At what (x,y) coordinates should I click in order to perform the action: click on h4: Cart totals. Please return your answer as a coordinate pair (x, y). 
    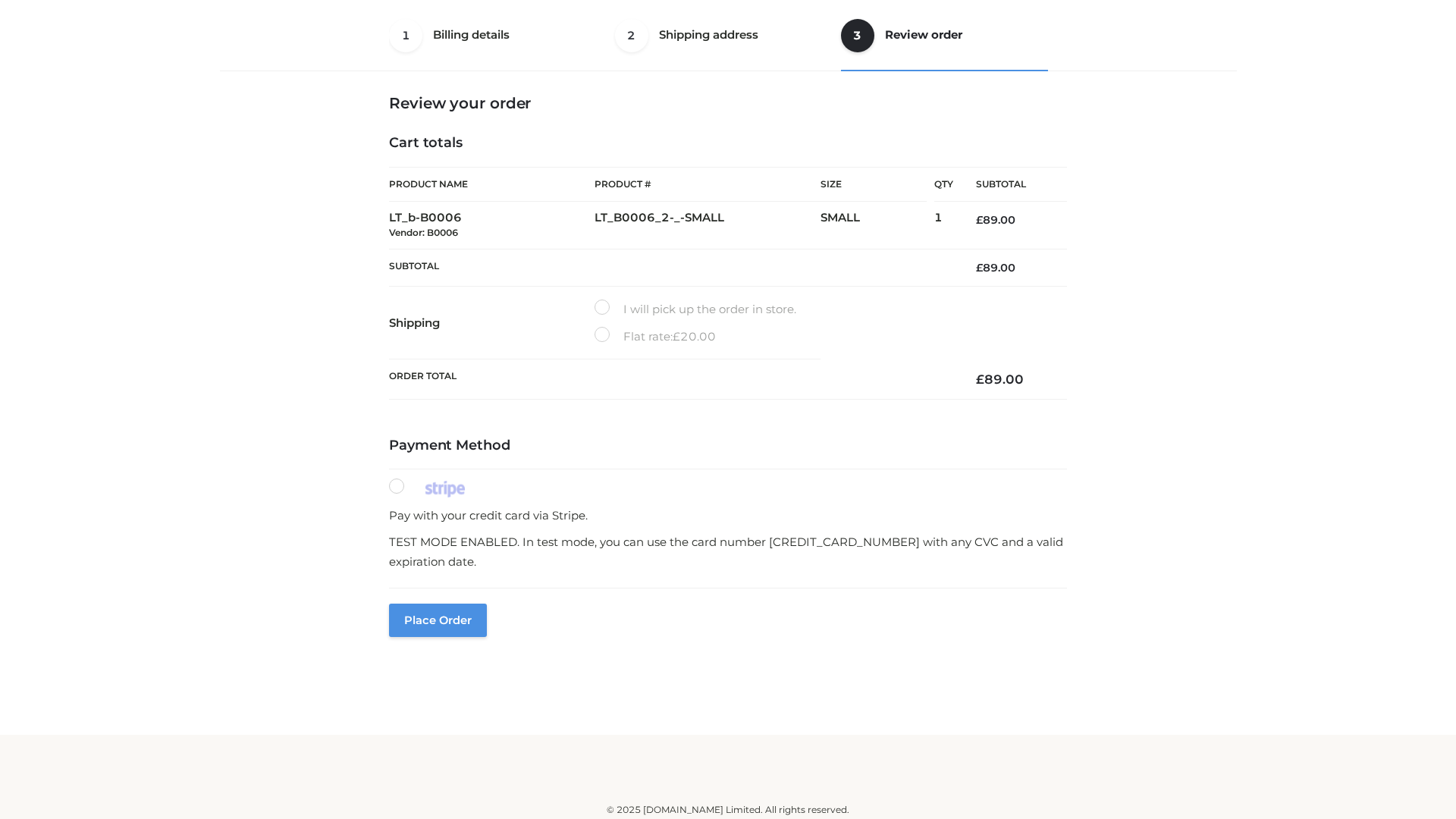
    Looking at the image, I should click on (728, 143).